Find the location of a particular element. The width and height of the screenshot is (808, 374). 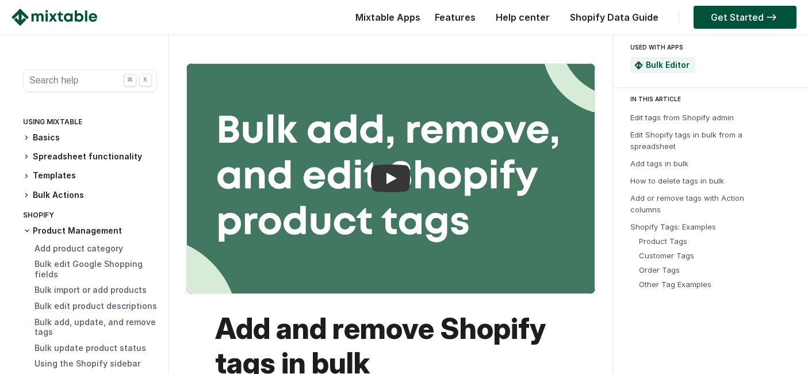

a: Bulk edit Google Shopping fields is located at coordinates (89, 268).